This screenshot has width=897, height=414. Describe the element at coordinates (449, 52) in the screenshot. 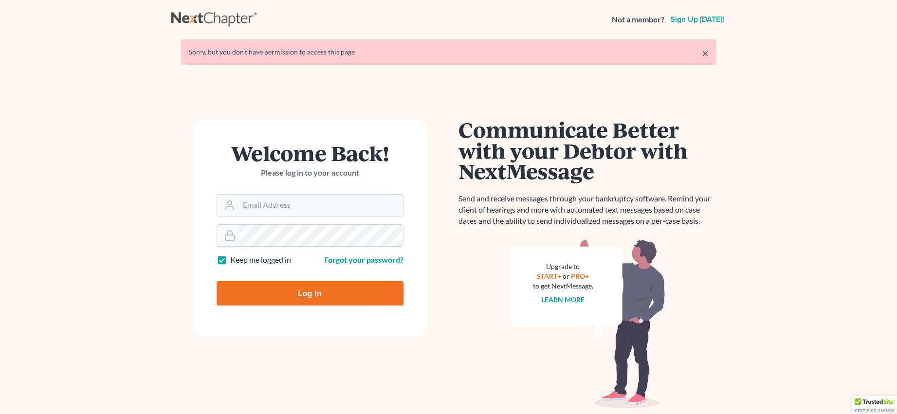

I see `div: Sorry, but you don't have permission to access this page` at that location.